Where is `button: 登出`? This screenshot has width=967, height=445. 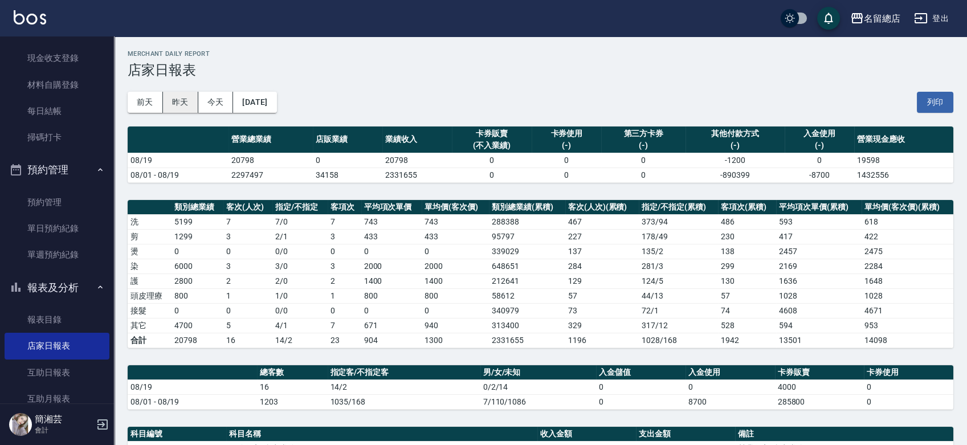 button: 登出 is located at coordinates (931, 18).